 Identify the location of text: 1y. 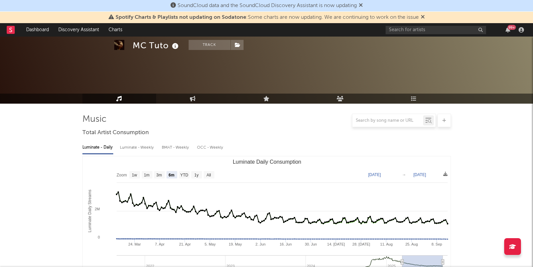
(196, 175).